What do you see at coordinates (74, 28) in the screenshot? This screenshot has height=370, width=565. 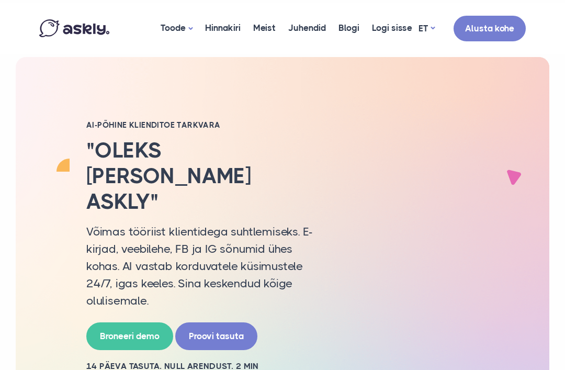 I see `img: Askly` at bounding box center [74, 28].